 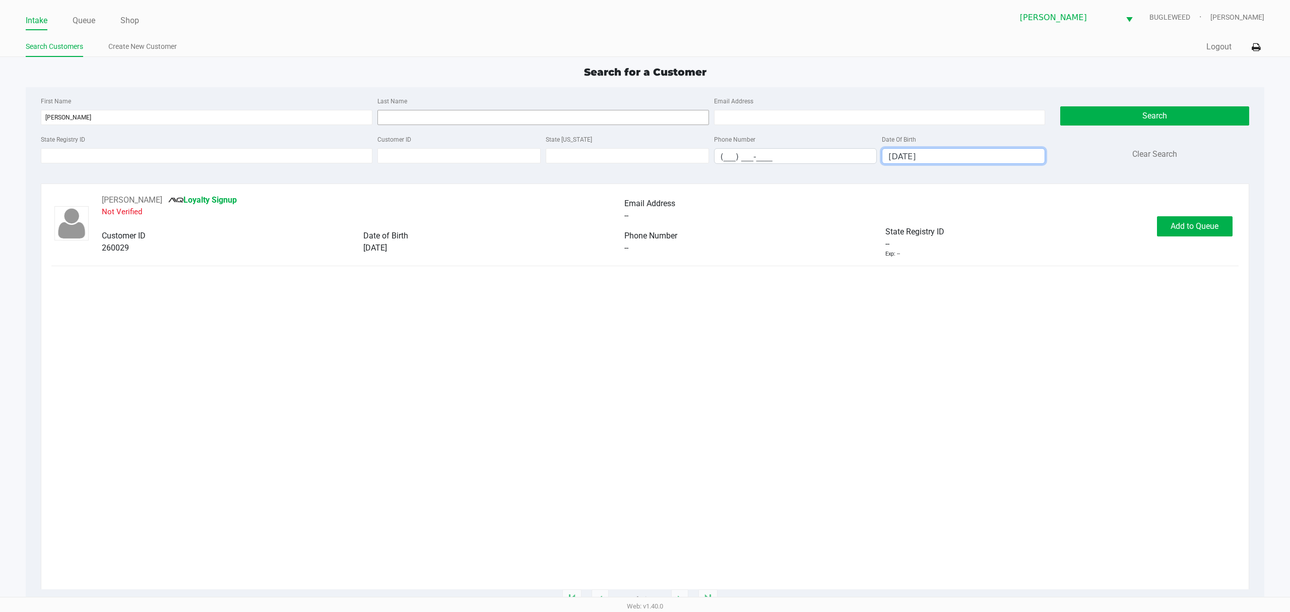 I want to click on button: Logout, so click(x=1219, y=47).